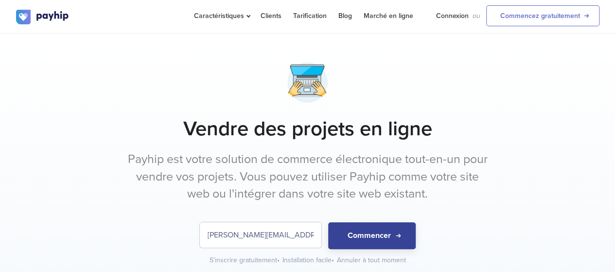 This screenshot has width=615, height=272. I want to click on img: logo.svg, so click(43, 17).